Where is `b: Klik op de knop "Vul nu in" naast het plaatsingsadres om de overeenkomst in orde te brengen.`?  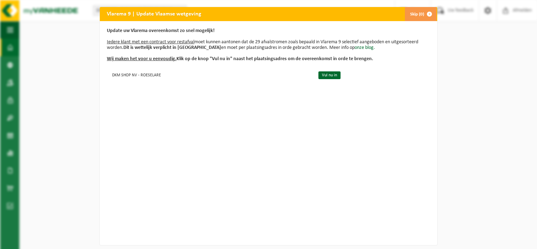
b: Klik op de knop "Vul nu in" naast het plaatsingsadres om de overeenkomst in orde te brengen. is located at coordinates (240, 59).